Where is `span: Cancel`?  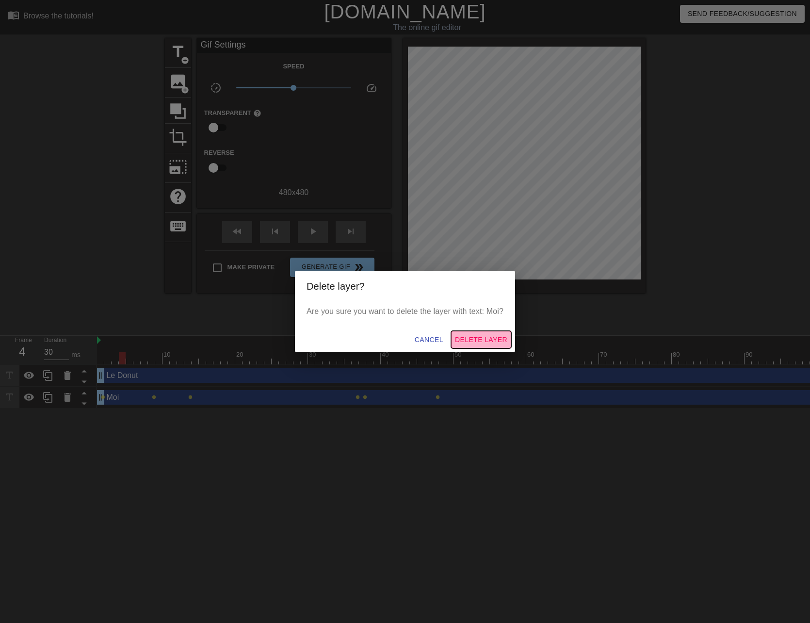
span: Cancel is located at coordinates (429, 339).